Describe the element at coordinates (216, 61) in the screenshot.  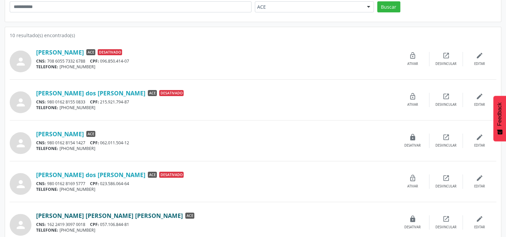
I see `div: 708 6055 7332 6788 096.850.414-07` at that location.